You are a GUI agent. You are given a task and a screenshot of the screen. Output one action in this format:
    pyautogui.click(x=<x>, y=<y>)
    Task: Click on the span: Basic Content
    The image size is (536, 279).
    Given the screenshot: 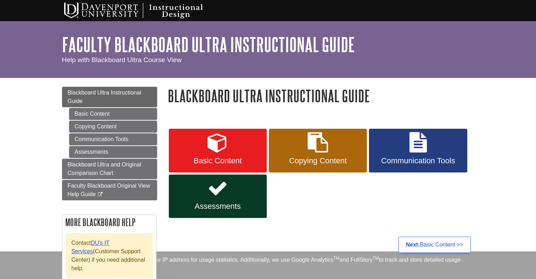 What is the action you would take?
    pyautogui.click(x=218, y=161)
    